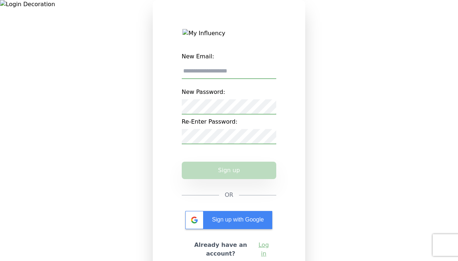 The width and height of the screenshot is (458, 261). I want to click on label: Re-Enter Password:, so click(229, 122).